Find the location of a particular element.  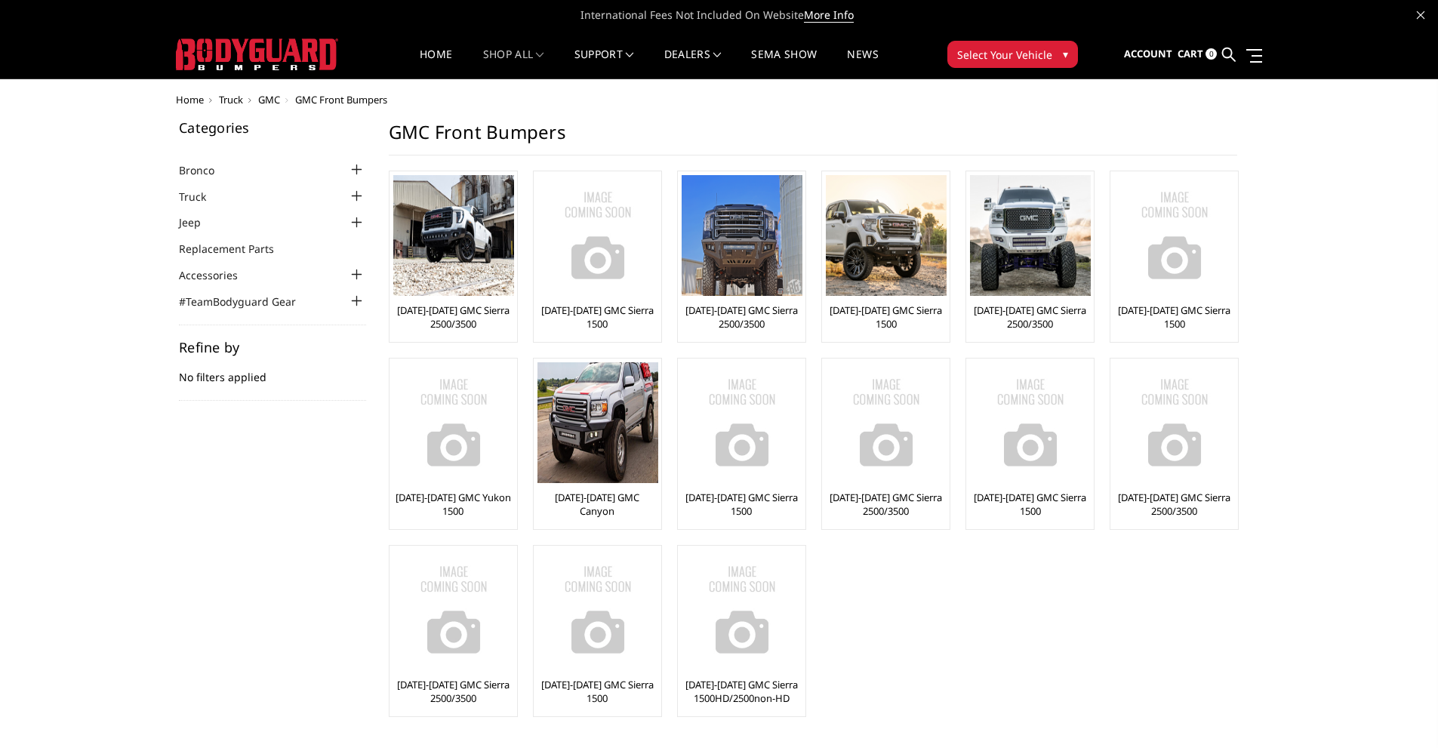

a: Replacement Parts is located at coordinates (235, 248).